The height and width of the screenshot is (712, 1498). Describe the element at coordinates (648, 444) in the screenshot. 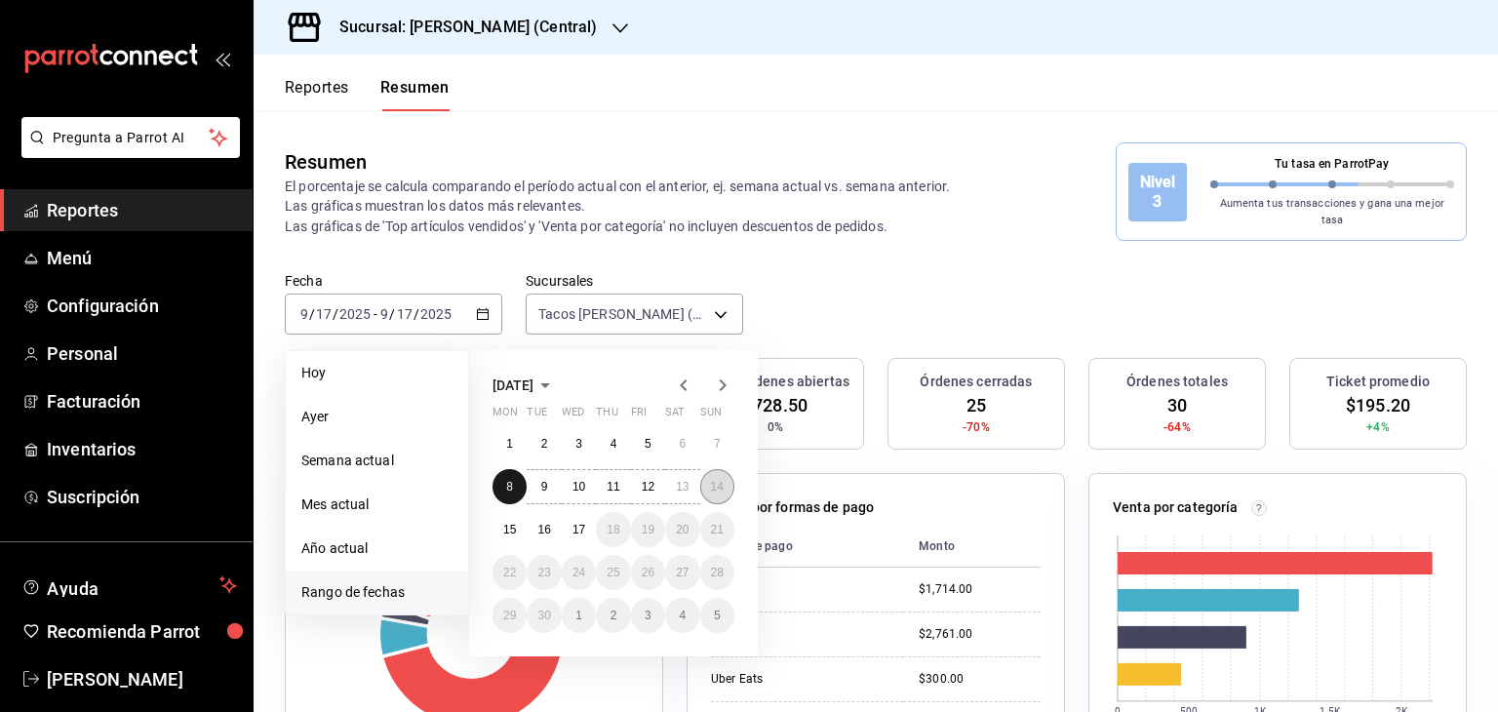

I see `abbr: September 5, 2025` at that location.